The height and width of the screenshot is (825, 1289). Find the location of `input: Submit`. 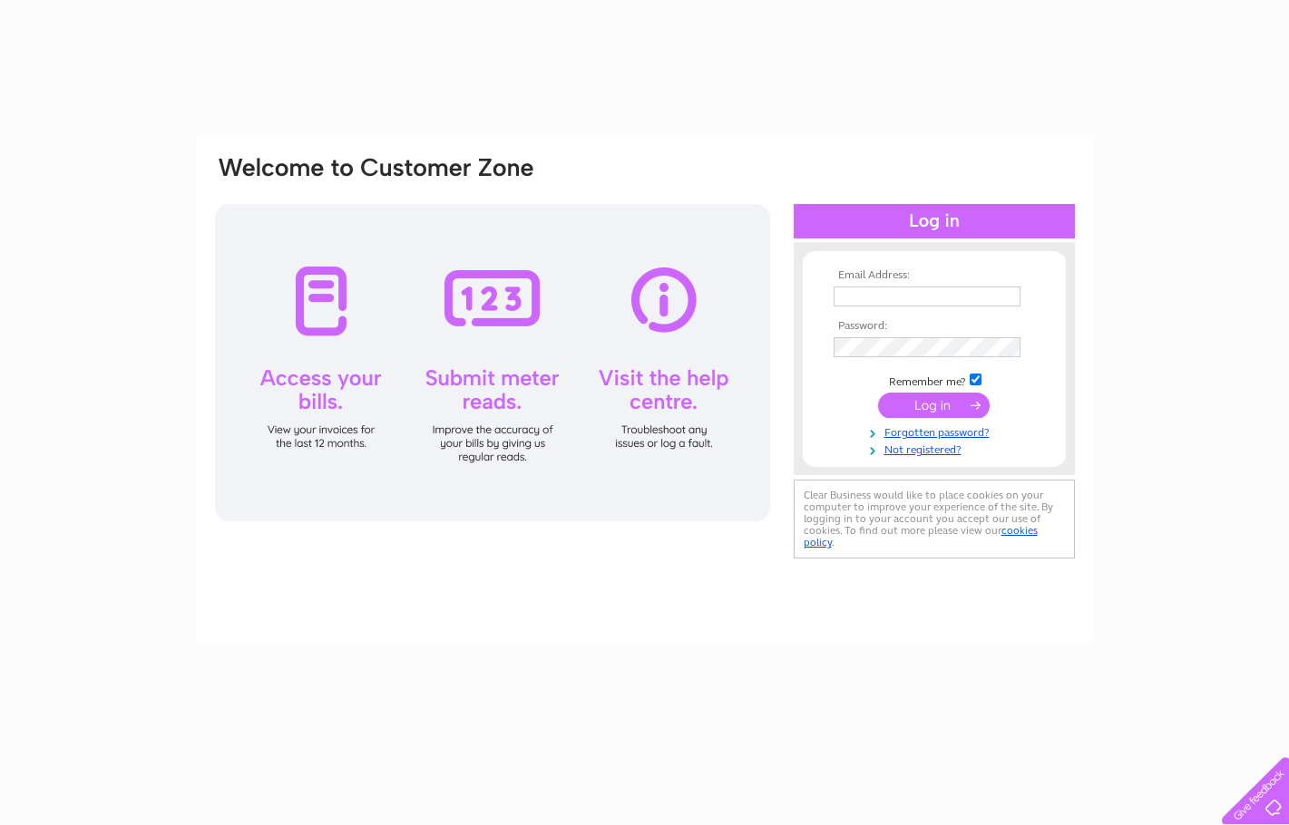

input: Submit is located at coordinates (933, 405).